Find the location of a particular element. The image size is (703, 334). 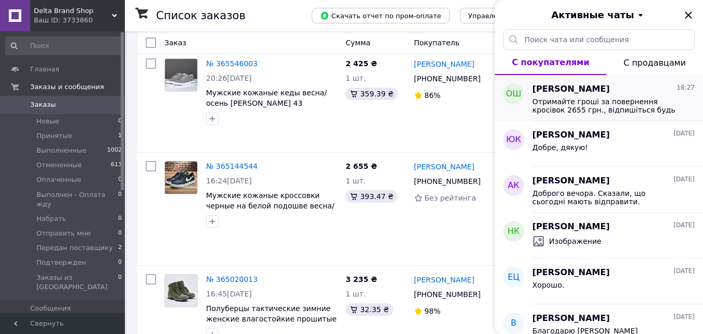

span: Принятые is located at coordinates (54, 136).